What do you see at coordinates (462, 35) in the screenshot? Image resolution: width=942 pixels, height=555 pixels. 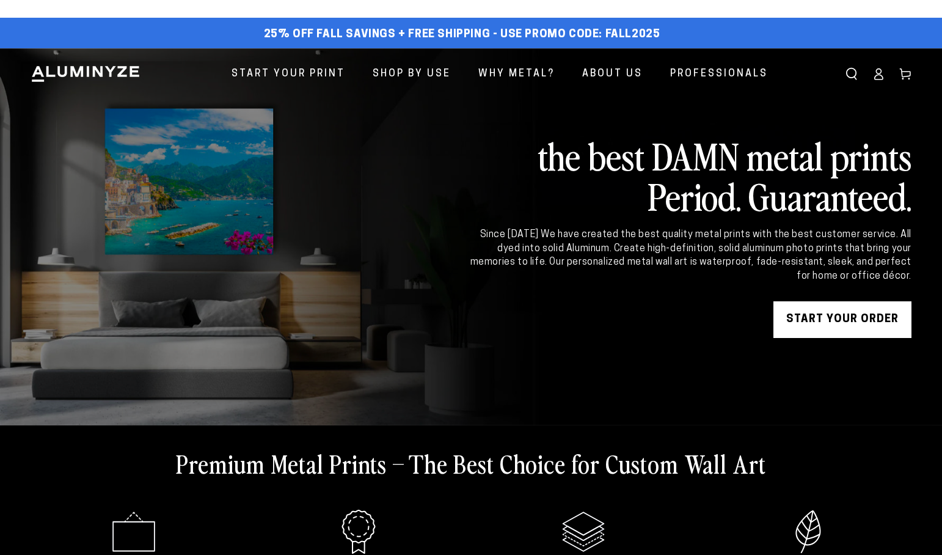 I see `span: 25% off FALL Savings + Free Shipping - Use Promo Code: FALL2025` at bounding box center [462, 35].